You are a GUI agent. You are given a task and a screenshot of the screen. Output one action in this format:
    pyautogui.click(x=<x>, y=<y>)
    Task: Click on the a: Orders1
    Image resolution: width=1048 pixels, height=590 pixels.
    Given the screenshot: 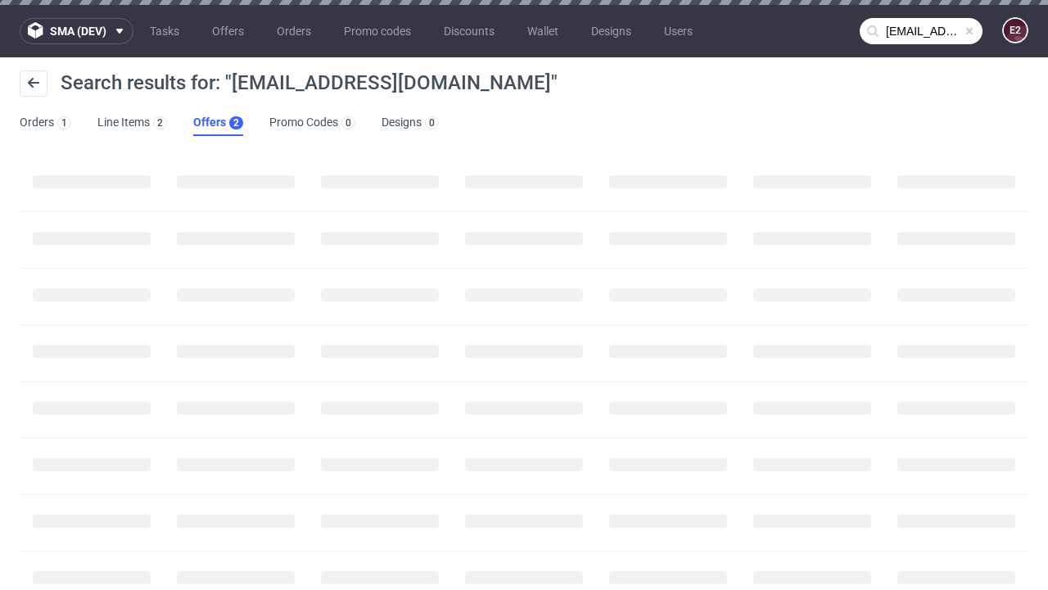 What is the action you would take?
    pyautogui.click(x=45, y=123)
    